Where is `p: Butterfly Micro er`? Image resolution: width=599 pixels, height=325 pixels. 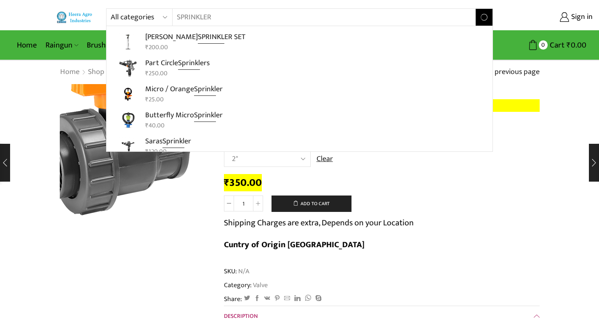 p: Butterfly Micro er is located at coordinates (184, 115).